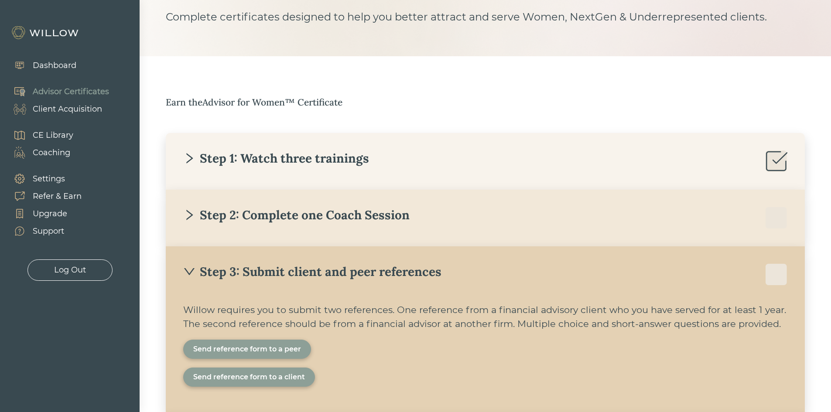 This screenshot has width=831, height=412. I want to click on div: Step 1: Watch three trainings, so click(276, 158).